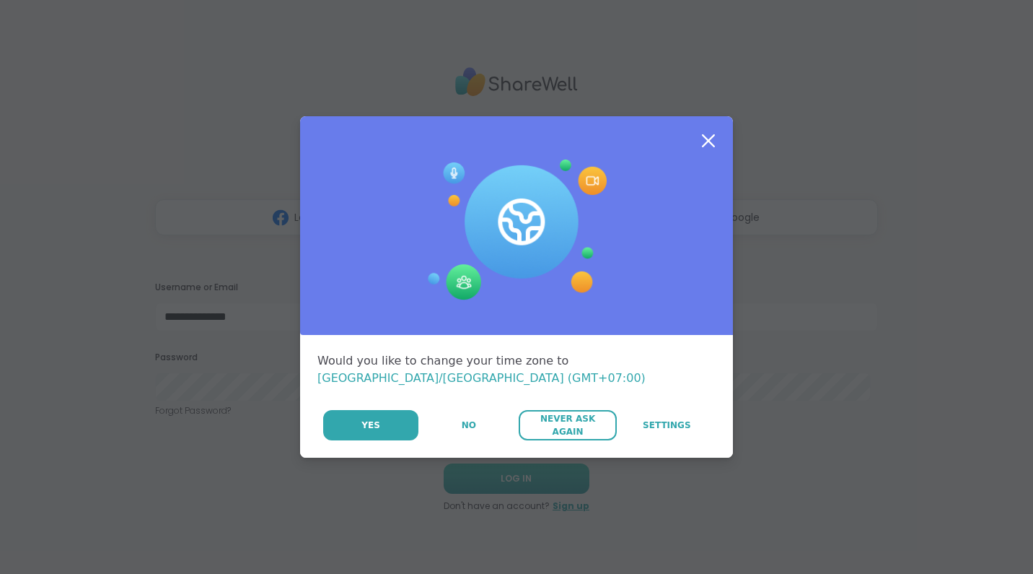  Describe the element at coordinates (667, 425) in the screenshot. I see `span: Settings` at that location.